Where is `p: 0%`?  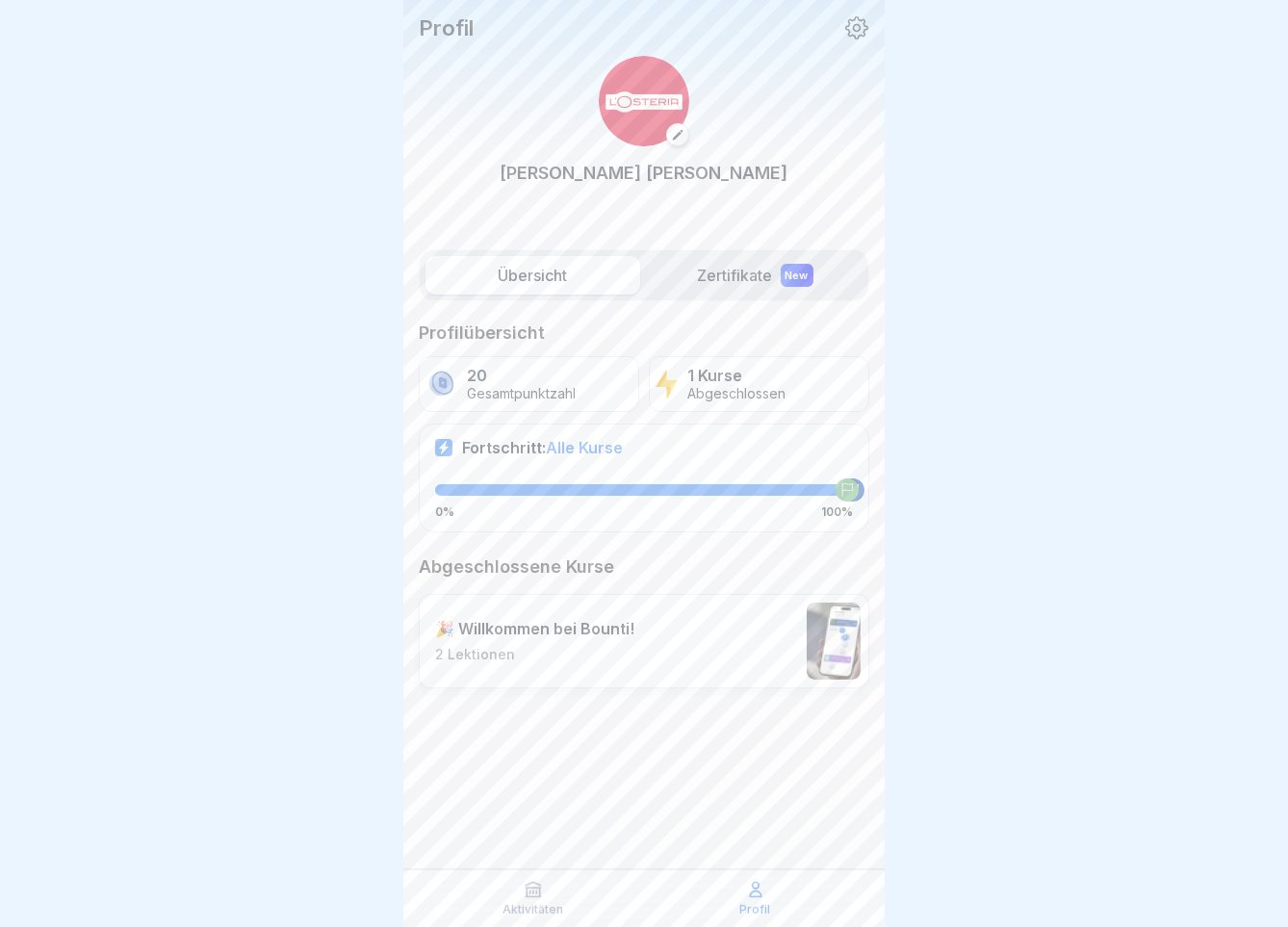 p: 0% is located at coordinates (445, 512).